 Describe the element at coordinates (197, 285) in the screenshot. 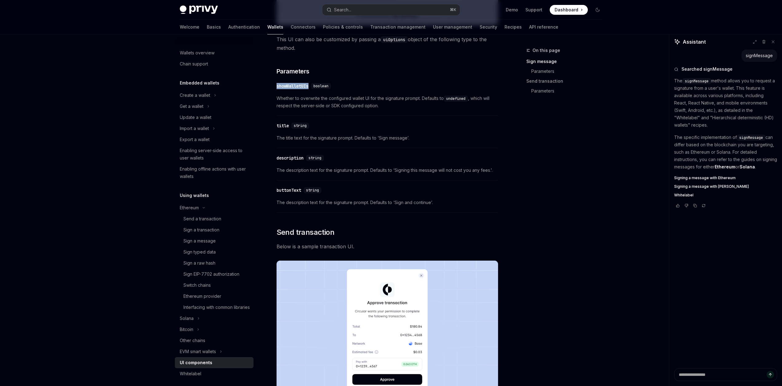

I see `div: Switch chains` at that location.